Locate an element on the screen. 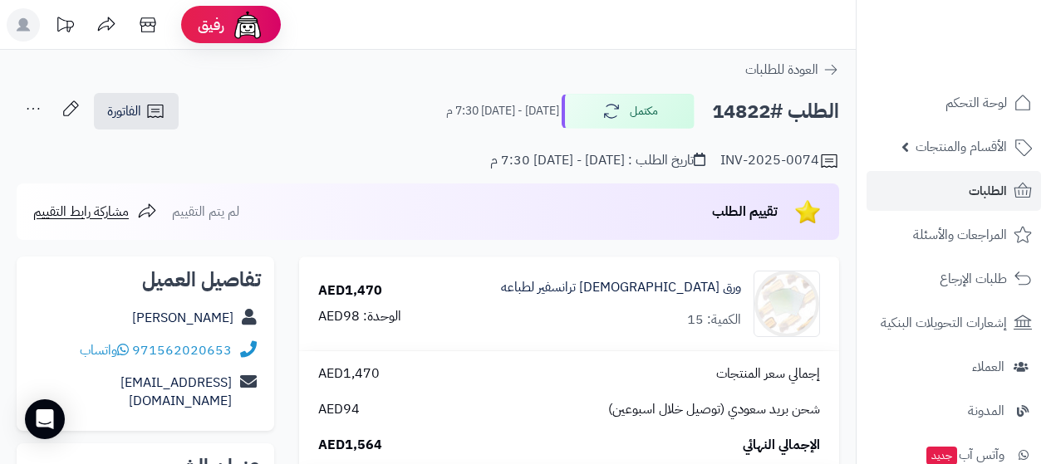  span: شحن بريد سعودي (توصيل خلال اسبوعين) is located at coordinates (714, 410).